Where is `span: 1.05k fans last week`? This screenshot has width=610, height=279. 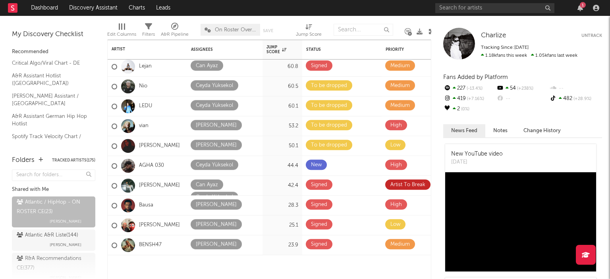 span: 1.05k fans last week is located at coordinates (529, 56).